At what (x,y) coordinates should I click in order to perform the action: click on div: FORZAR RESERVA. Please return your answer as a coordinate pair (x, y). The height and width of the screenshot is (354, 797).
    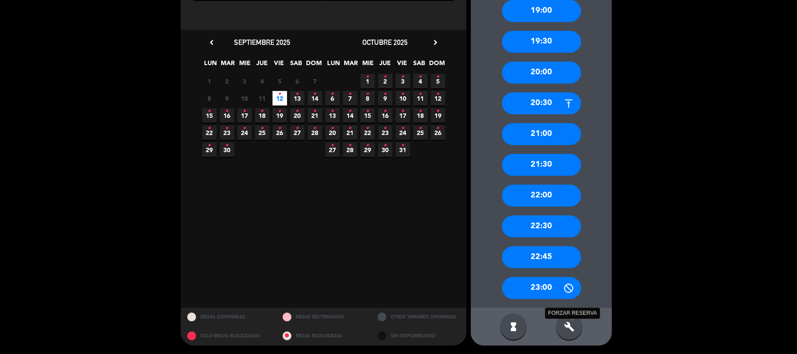
    Looking at the image, I should click on (572, 313).